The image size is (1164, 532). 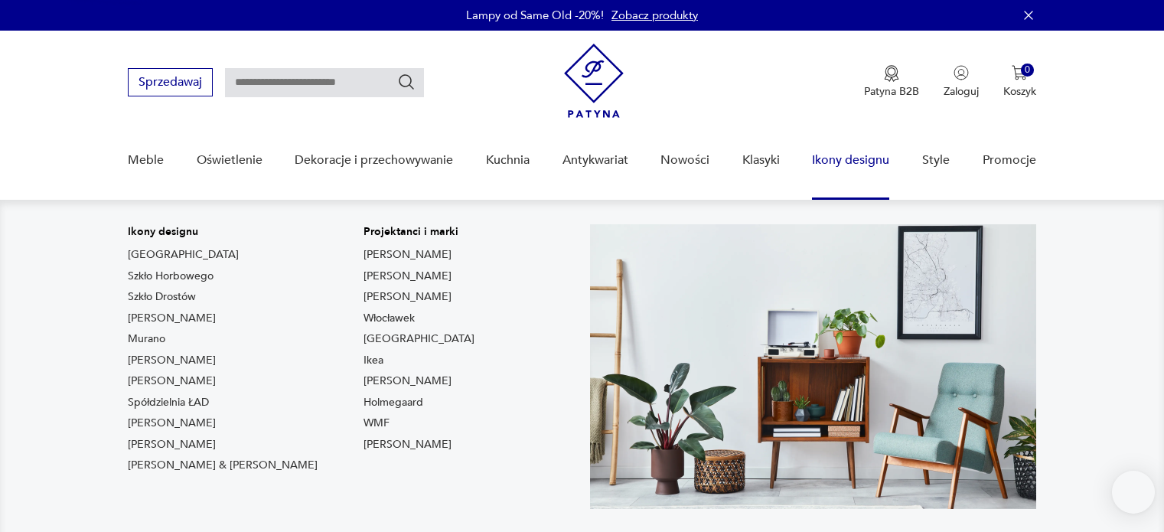 What do you see at coordinates (507, 160) in the screenshot?
I see `a: Kuchnia` at bounding box center [507, 160].